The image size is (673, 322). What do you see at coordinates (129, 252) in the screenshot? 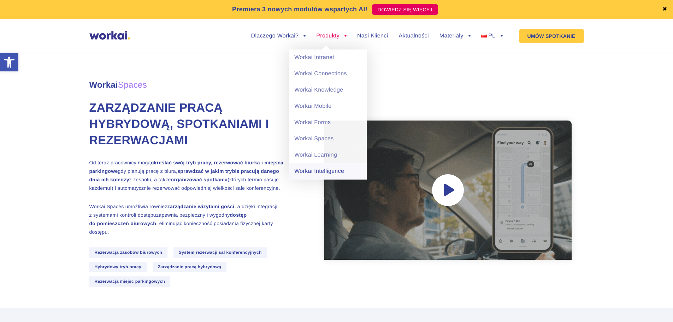
I see `span: Rezerwacja zasobów biurowych` at bounding box center [129, 252].